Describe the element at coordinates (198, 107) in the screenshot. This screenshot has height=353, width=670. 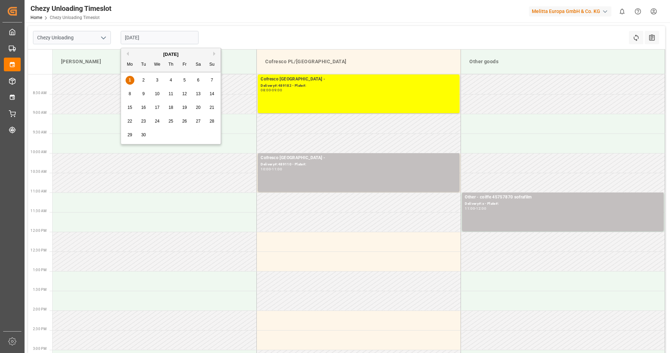
I see `span: 20` at that location.